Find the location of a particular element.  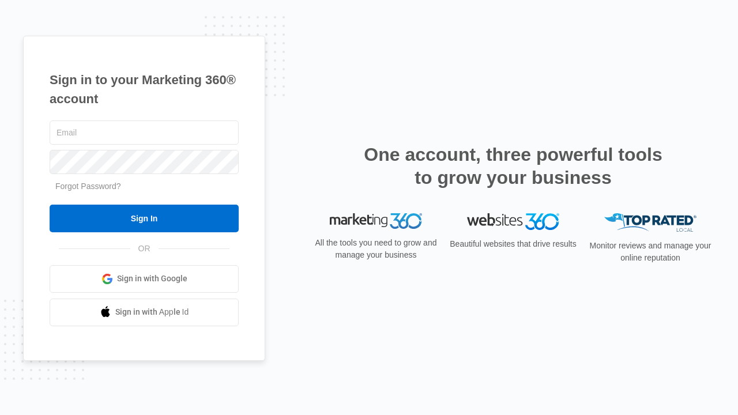

img: Top Rated Local is located at coordinates (650, 223).